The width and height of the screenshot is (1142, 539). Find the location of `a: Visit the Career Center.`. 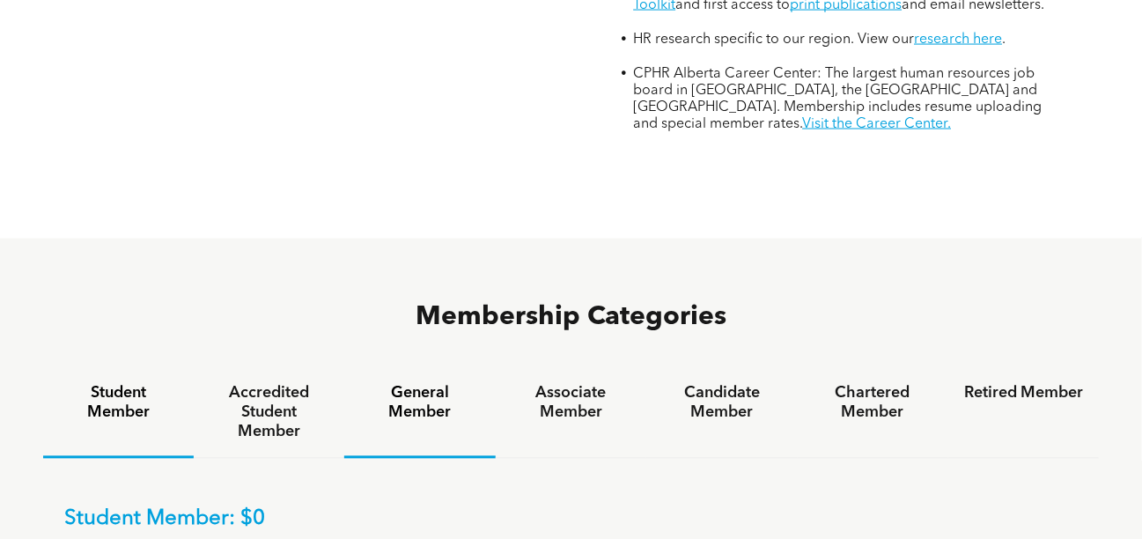

a: Visit the Career Center. is located at coordinates (876, 124).